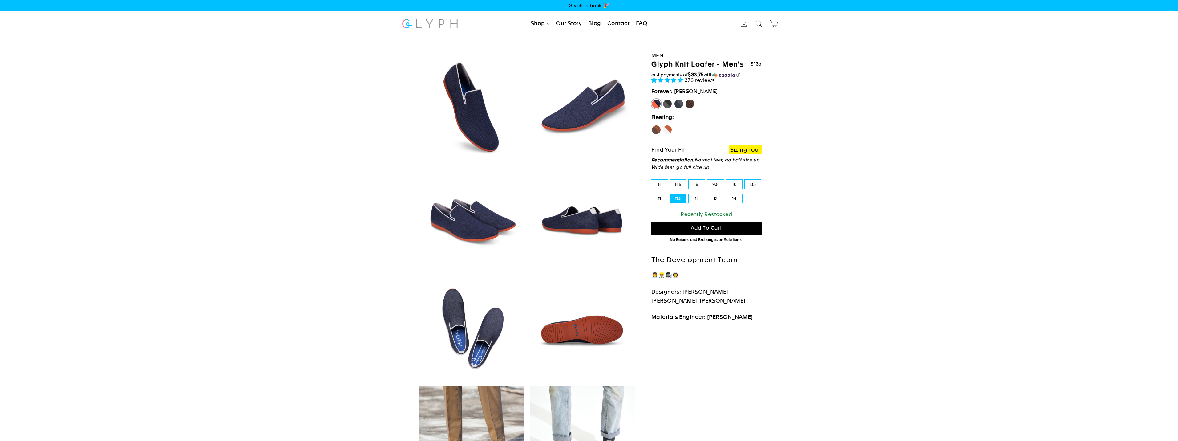  I want to click on img: Glyph, so click(430, 23).